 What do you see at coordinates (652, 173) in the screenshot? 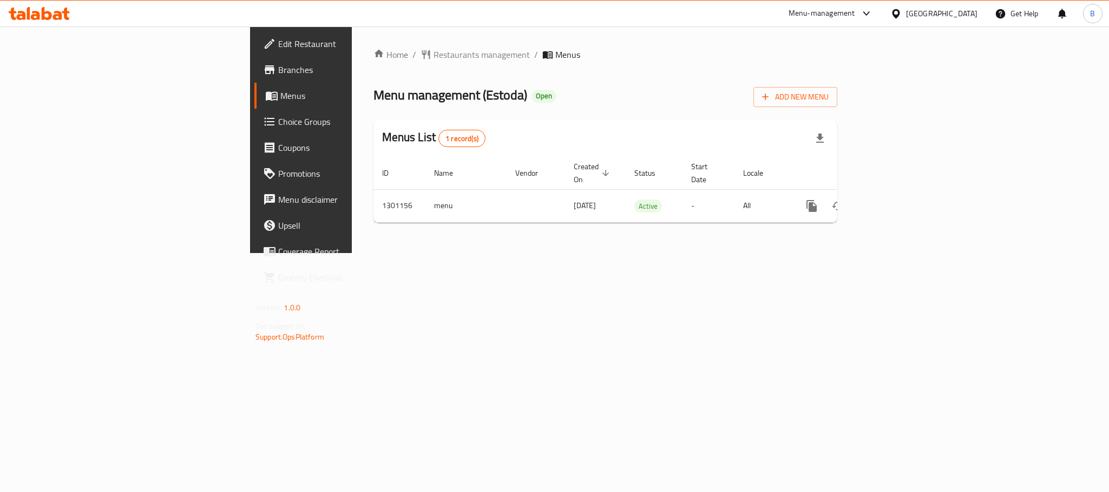
I see `span: Status` at bounding box center [652, 173].